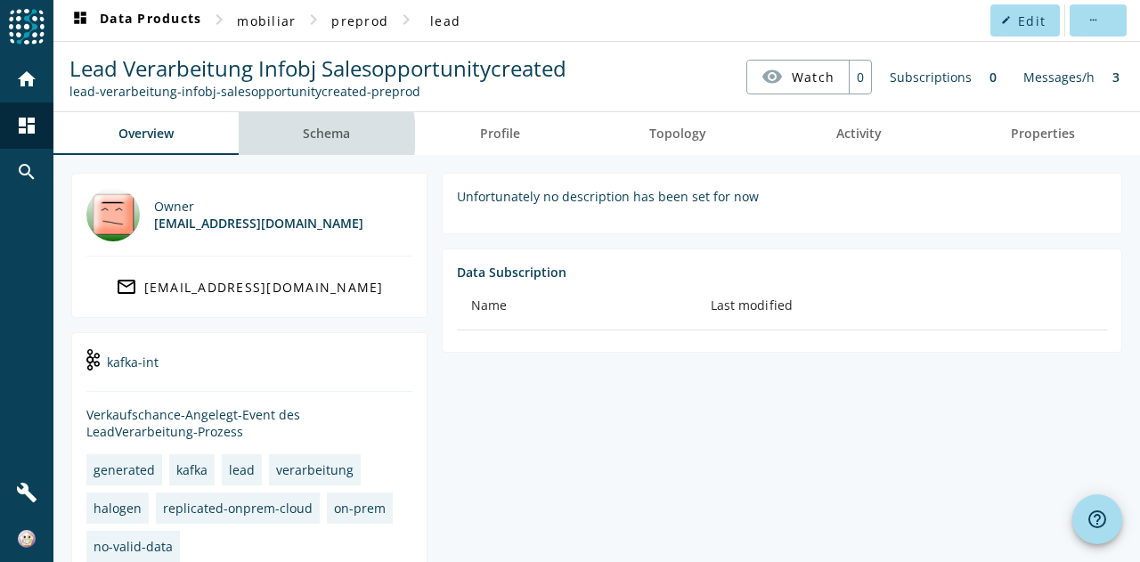  What do you see at coordinates (192, 469) in the screenshot?
I see `div: kafka` at bounding box center [192, 469].